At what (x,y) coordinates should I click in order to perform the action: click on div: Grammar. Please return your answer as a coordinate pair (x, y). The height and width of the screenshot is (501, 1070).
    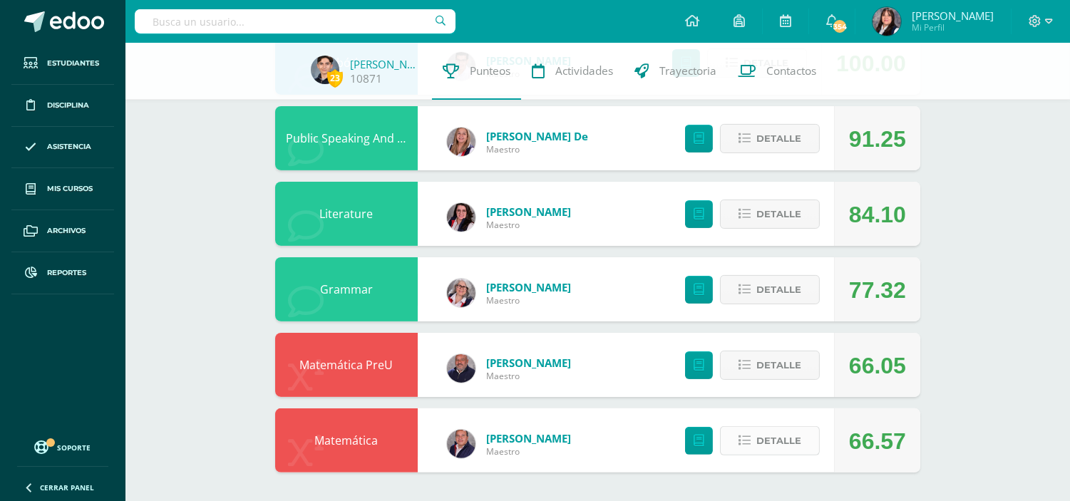
    Looking at the image, I should click on (347, 289).